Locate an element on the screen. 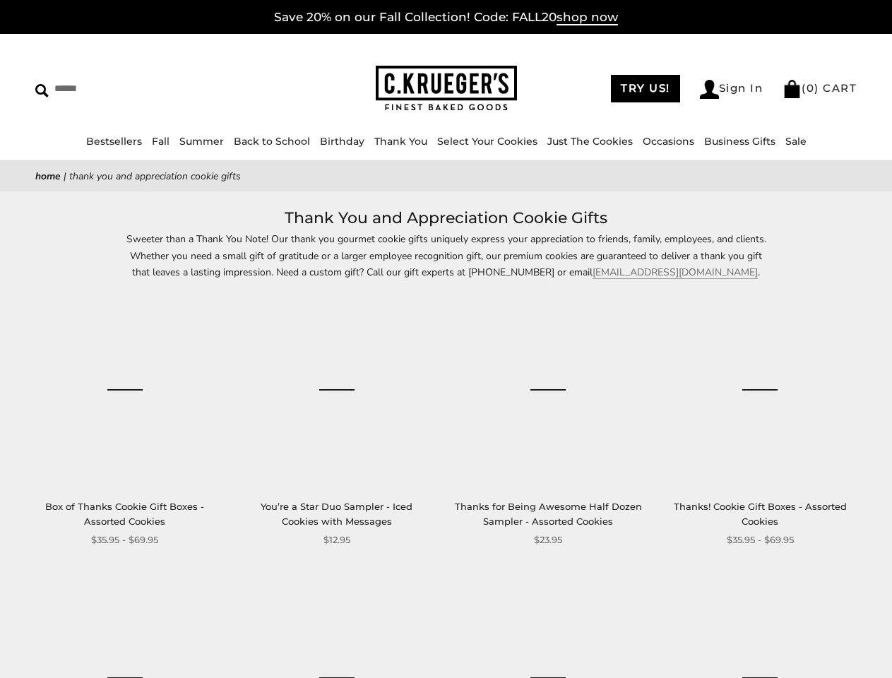  a: Business Gifts is located at coordinates (740, 141).